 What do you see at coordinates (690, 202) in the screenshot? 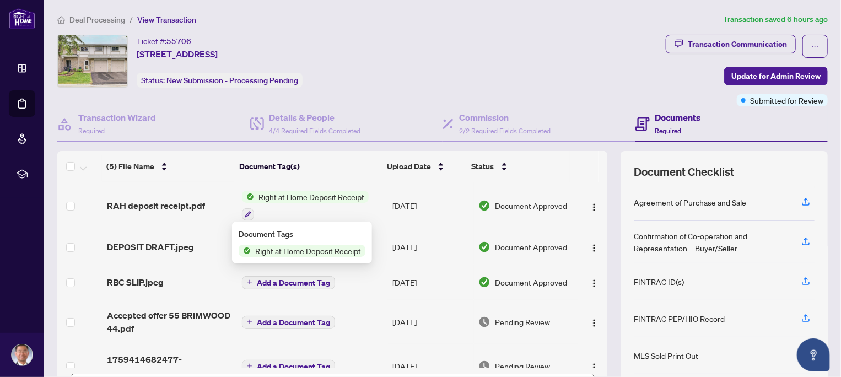
I see `div: Agreement of Purchase and Sale` at bounding box center [690, 202].